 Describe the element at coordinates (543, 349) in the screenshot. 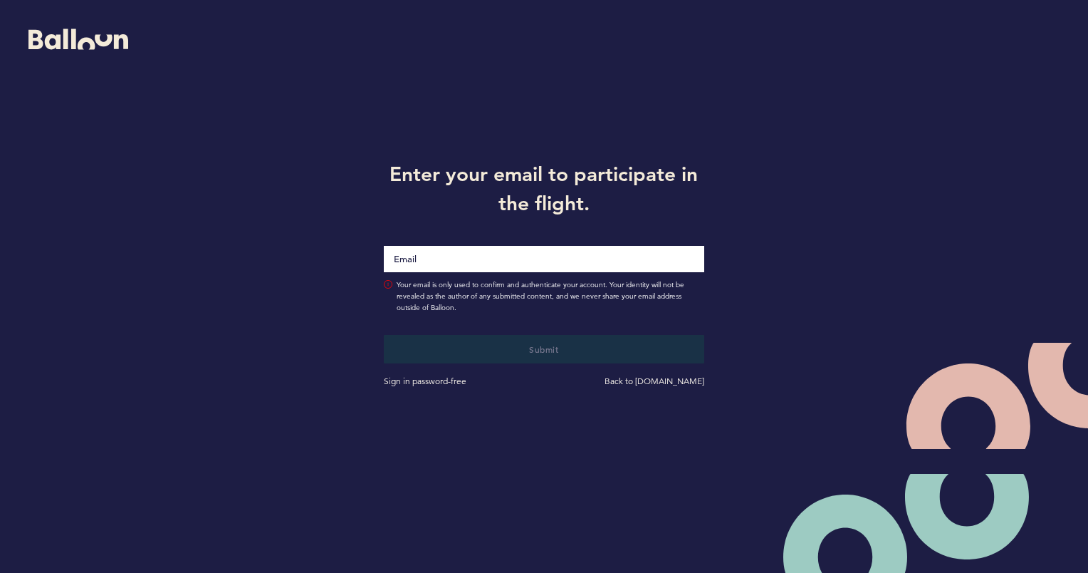

I see `span: Submit` at that location.